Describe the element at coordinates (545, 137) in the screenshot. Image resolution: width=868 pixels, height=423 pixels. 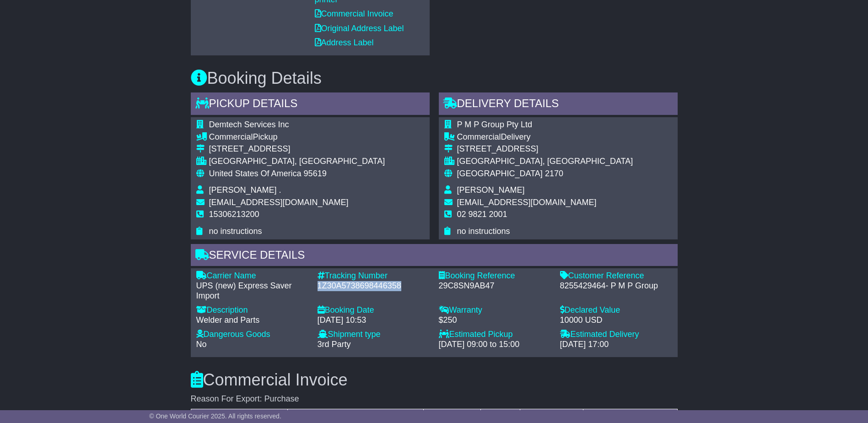
I see `div: Delivery` at that location.